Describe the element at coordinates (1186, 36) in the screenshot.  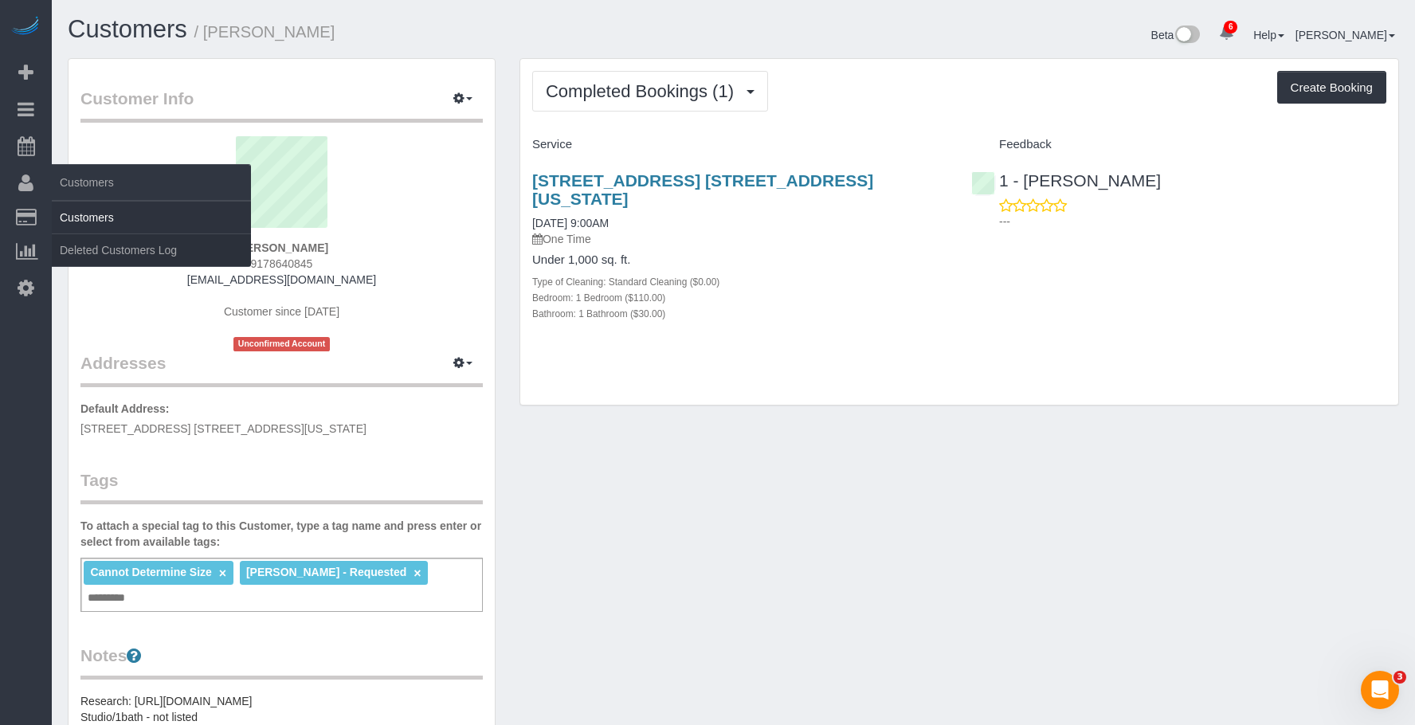
I see `img: New interface` at that location.